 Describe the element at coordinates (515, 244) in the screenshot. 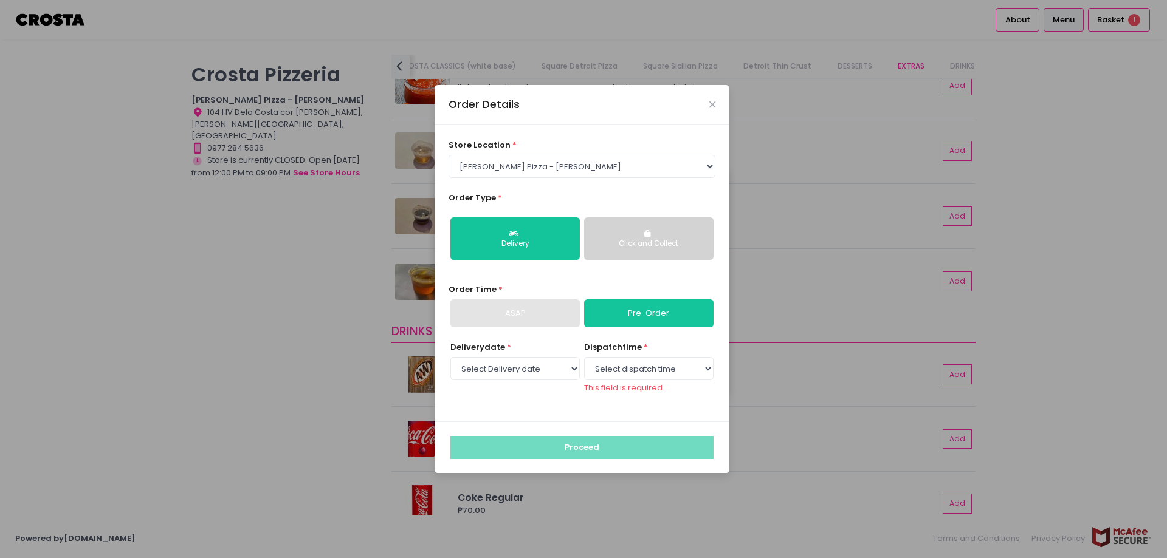

I see `div: Delivery` at that location.